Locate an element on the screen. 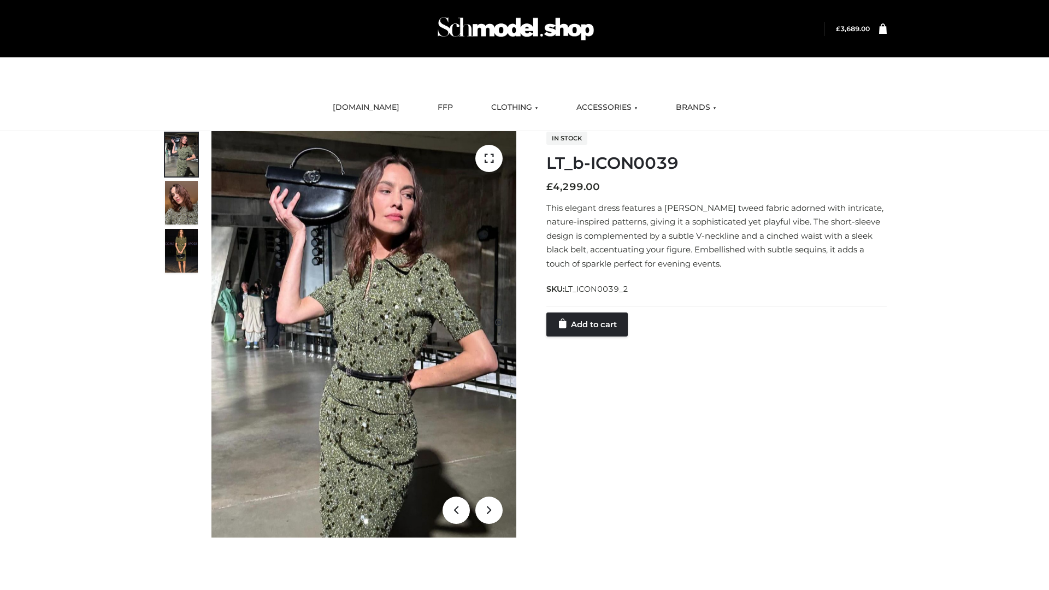 The height and width of the screenshot is (590, 1049). img: Screenshot-2024-10-29-at-6.59.56%E2%80%AFPM.jpg is located at coordinates (181, 155).